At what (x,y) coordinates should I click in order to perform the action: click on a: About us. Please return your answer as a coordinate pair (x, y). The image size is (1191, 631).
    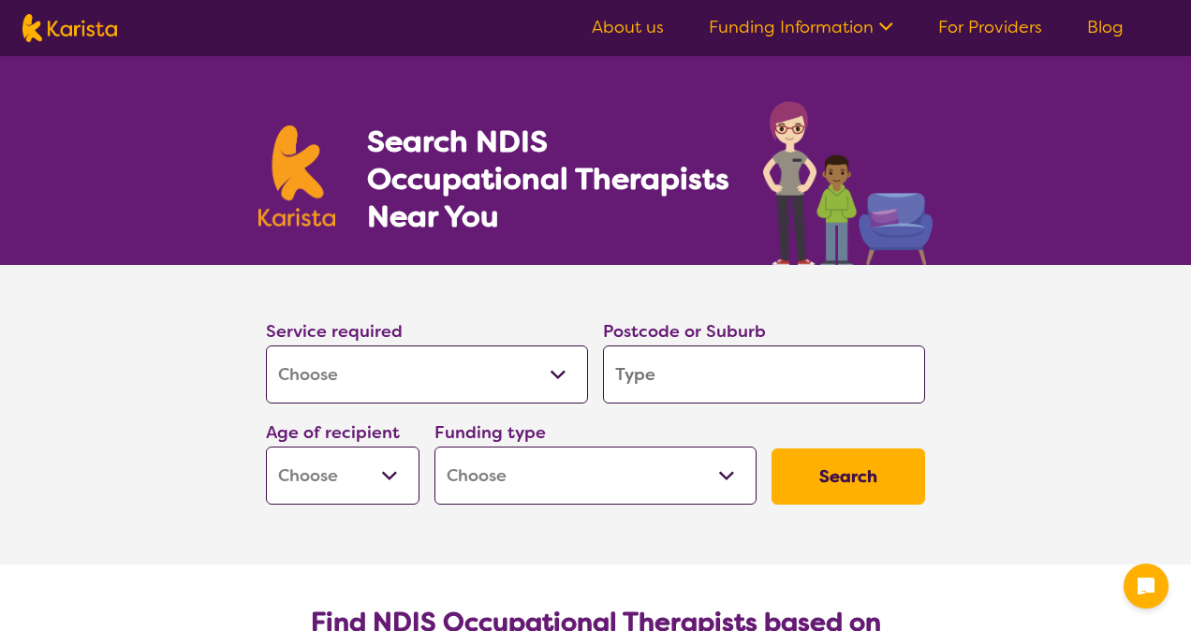
    Looking at the image, I should click on (627, 27).